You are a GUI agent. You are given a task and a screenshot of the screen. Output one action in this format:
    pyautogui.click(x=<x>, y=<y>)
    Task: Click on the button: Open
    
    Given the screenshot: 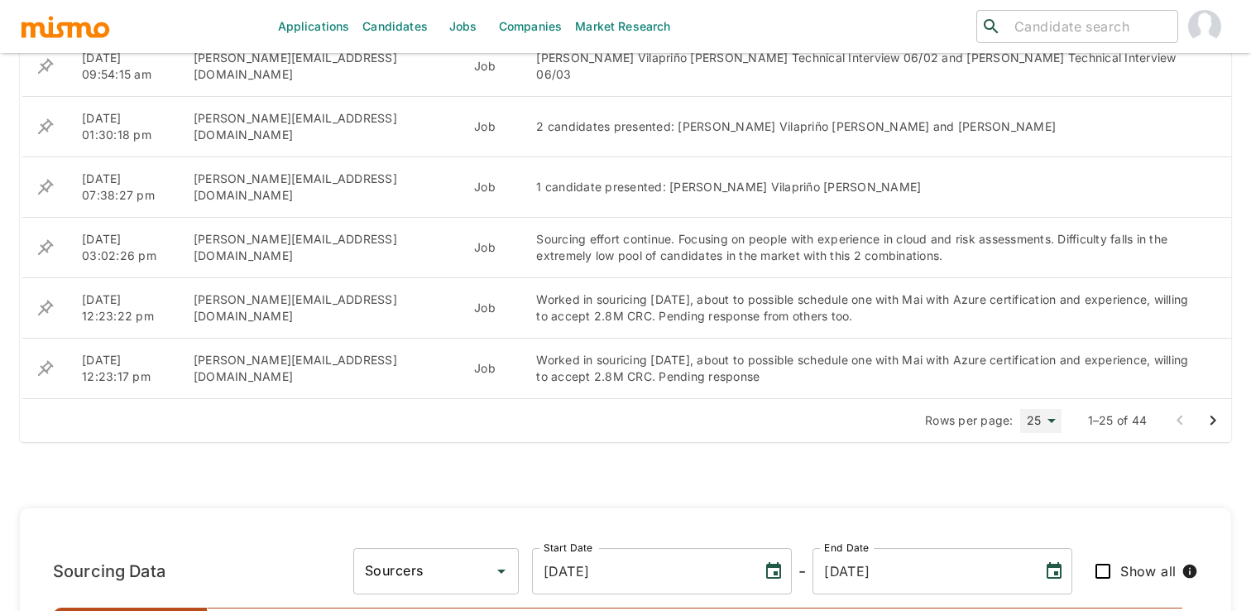 What is the action you would take?
    pyautogui.click(x=502, y=571)
    